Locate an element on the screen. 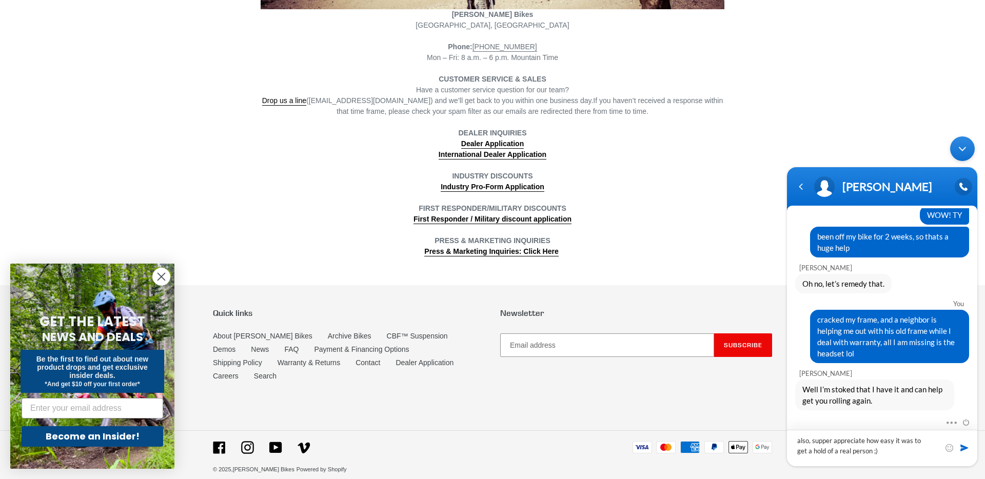  div: You is located at coordinates (99, 172).